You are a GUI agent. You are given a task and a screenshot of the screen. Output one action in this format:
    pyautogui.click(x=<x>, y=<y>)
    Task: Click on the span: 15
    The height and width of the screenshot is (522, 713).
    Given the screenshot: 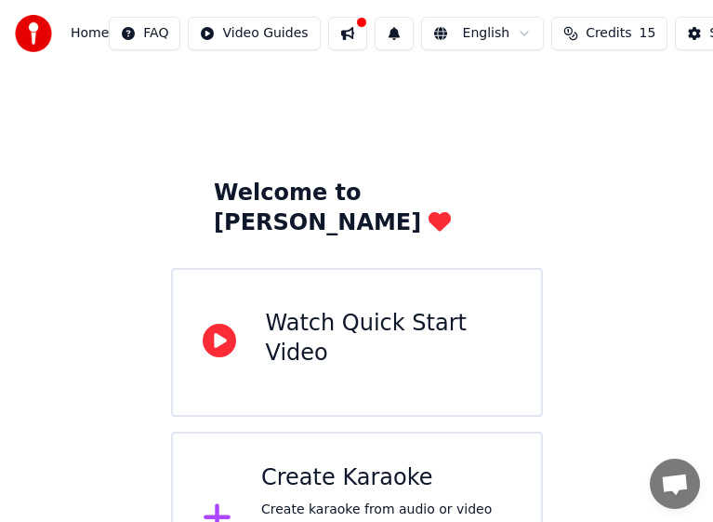 What is the action you would take?
    pyautogui.click(x=648, y=33)
    